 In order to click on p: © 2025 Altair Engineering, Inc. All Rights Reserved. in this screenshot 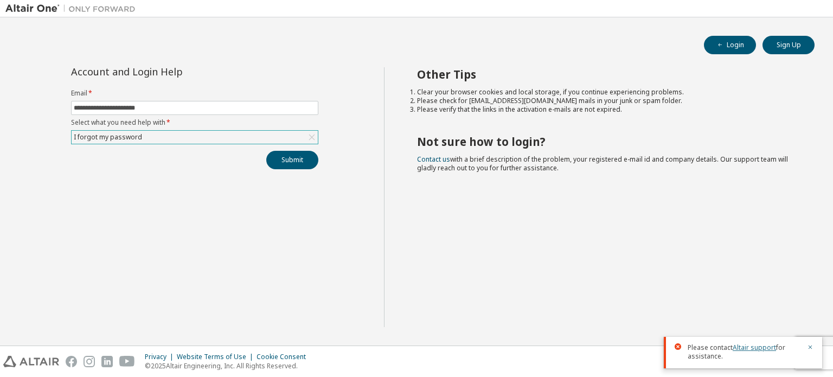, I will do `click(228, 365)`.